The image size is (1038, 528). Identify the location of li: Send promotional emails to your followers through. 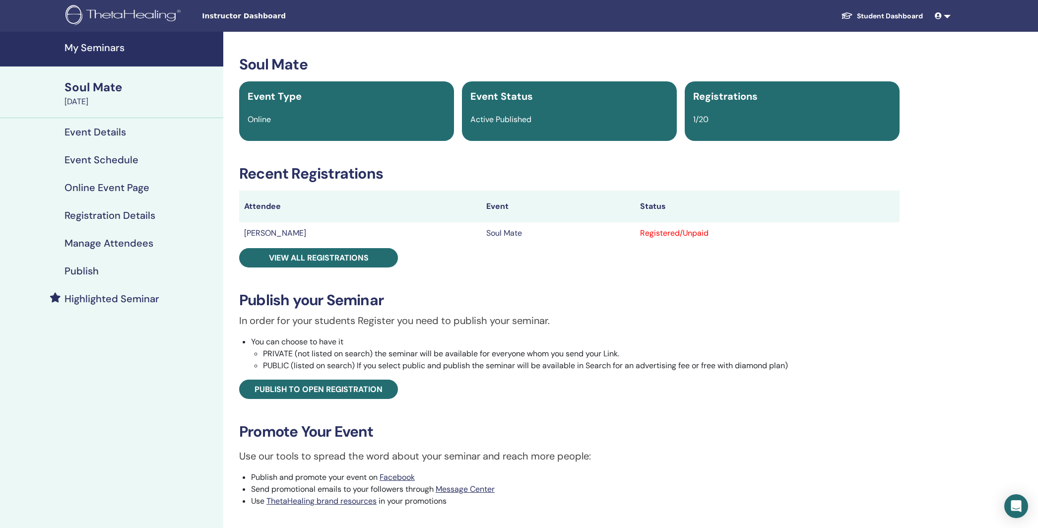
(575, 489).